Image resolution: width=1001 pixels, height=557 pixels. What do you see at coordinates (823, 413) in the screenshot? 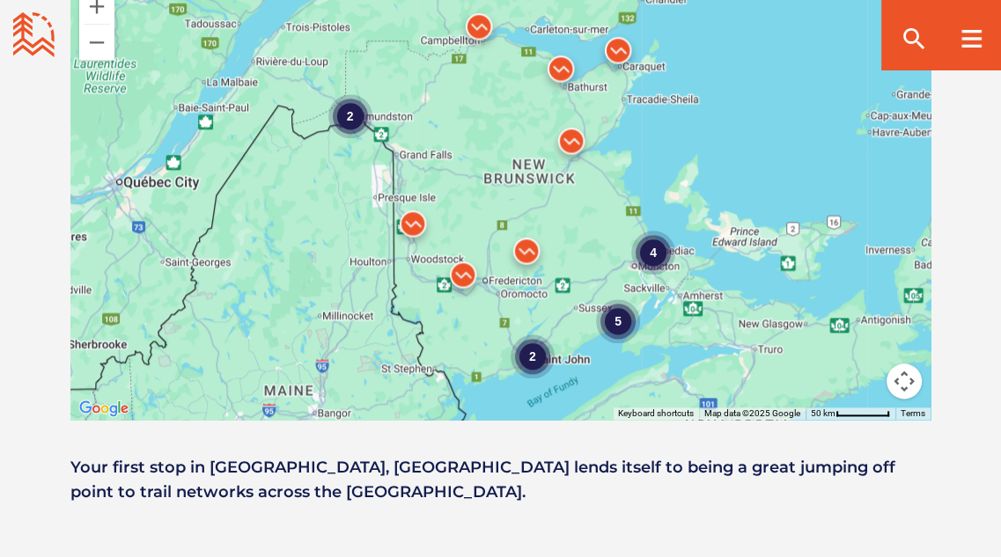
I see `span: 50 km` at bounding box center [823, 413].